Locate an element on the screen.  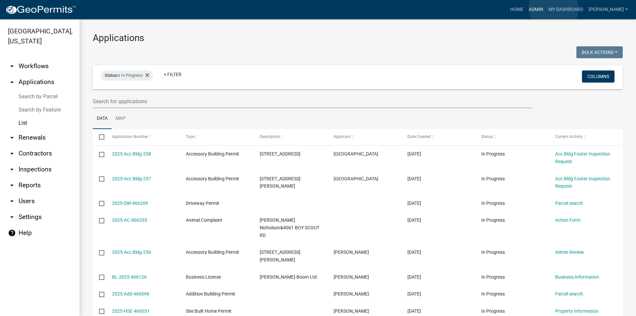
span: Priscilla Hart Thomas is located at coordinates (351, 253).